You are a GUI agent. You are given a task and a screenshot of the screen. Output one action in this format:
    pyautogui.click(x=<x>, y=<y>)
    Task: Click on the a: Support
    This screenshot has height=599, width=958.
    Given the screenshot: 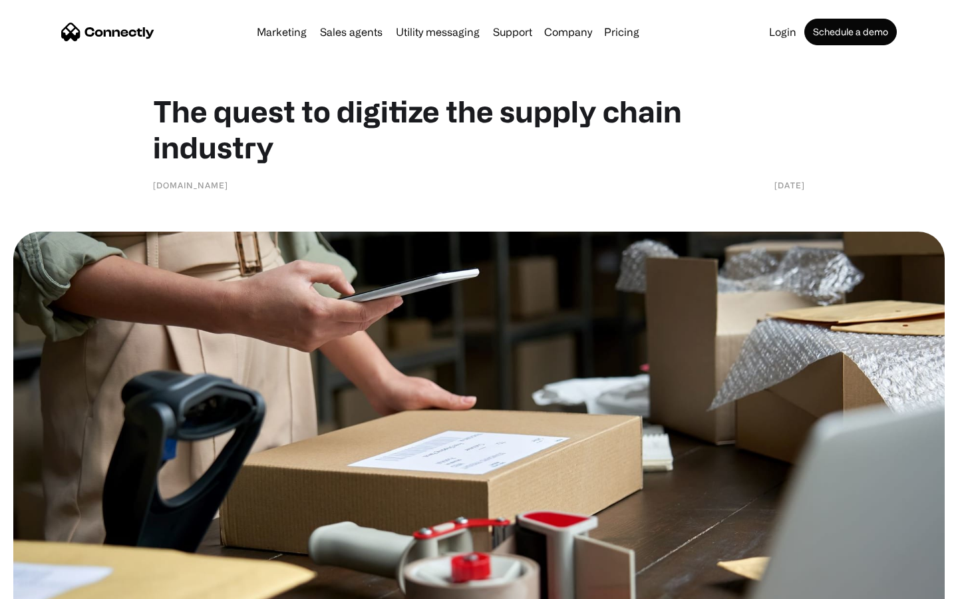 What is the action you would take?
    pyautogui.click(x=512, y=32)
    